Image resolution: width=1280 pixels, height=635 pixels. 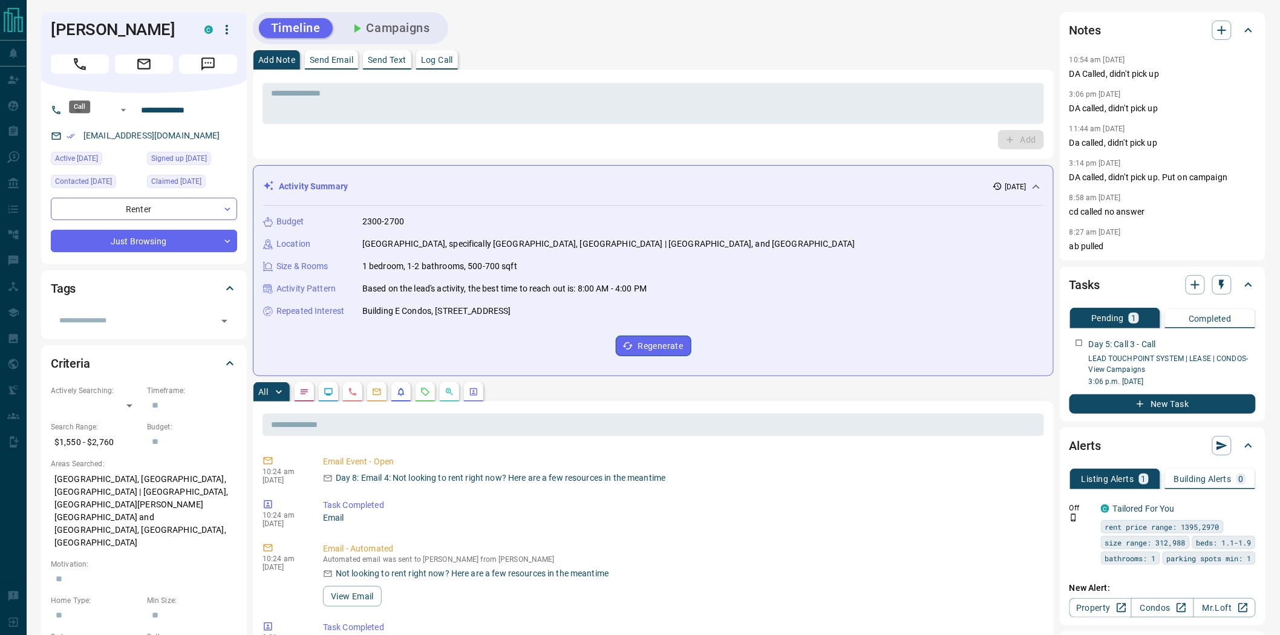 What do you see at coordinates (144, 564) in the screenshot?
I see `p: Motivation:` at bounding box center [144, 564].